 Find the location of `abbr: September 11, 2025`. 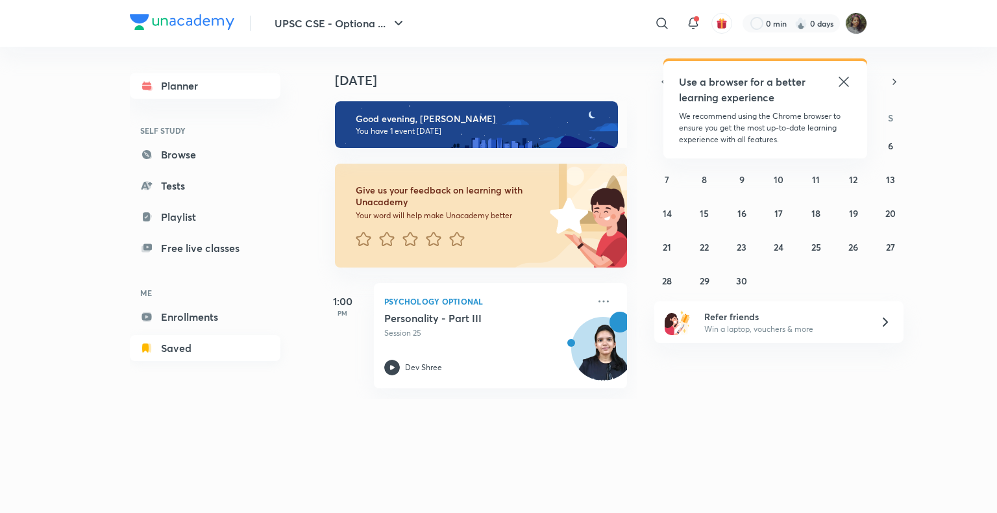

abbr: September 11, 2025 is located at coordinates (816, 179).